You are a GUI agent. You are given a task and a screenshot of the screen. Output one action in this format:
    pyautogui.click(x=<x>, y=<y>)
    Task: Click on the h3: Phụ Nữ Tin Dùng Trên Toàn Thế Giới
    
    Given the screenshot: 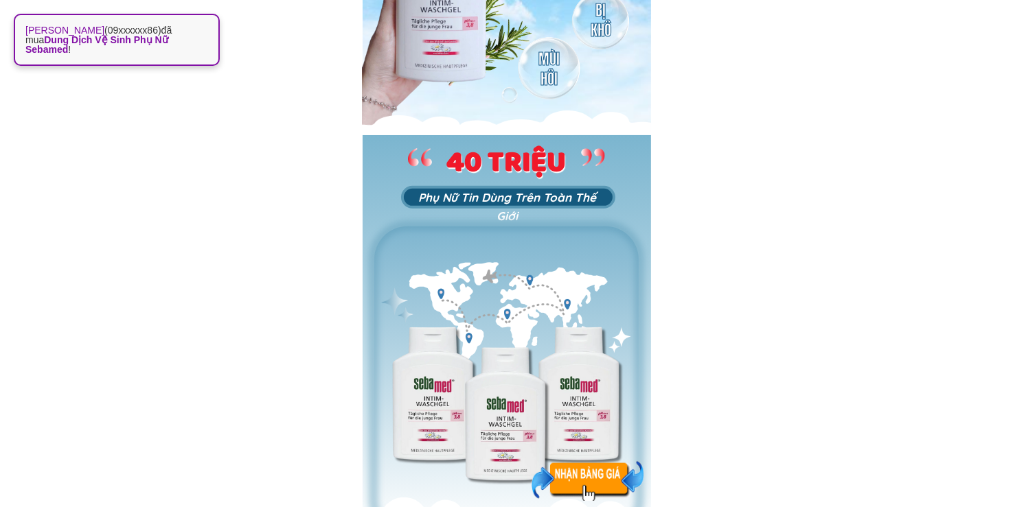 What is the action you would take?
    pyautogui.click(x=507, y=207)
    